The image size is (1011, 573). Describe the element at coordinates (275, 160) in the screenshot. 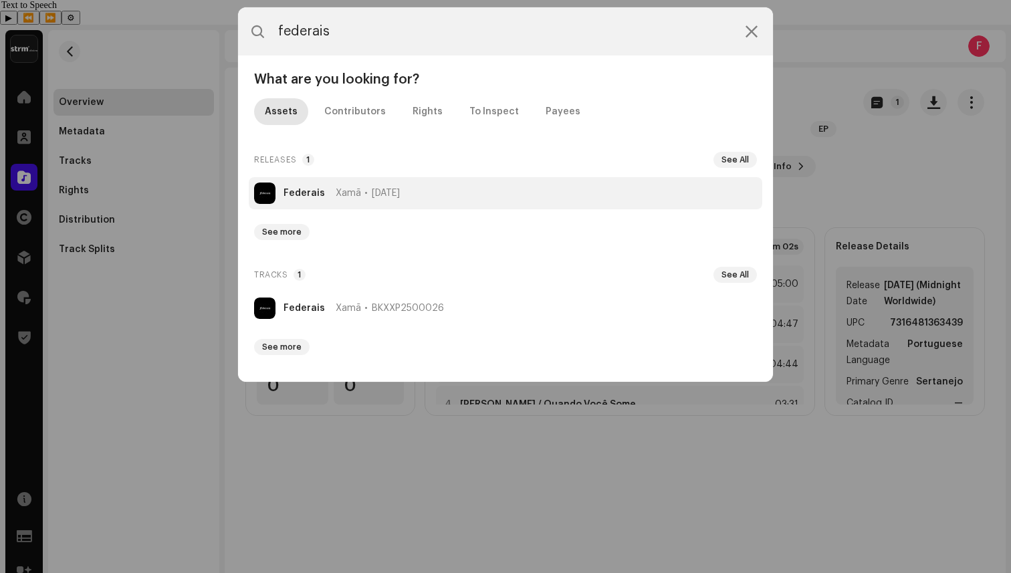

I see `span: Releases` at that location.